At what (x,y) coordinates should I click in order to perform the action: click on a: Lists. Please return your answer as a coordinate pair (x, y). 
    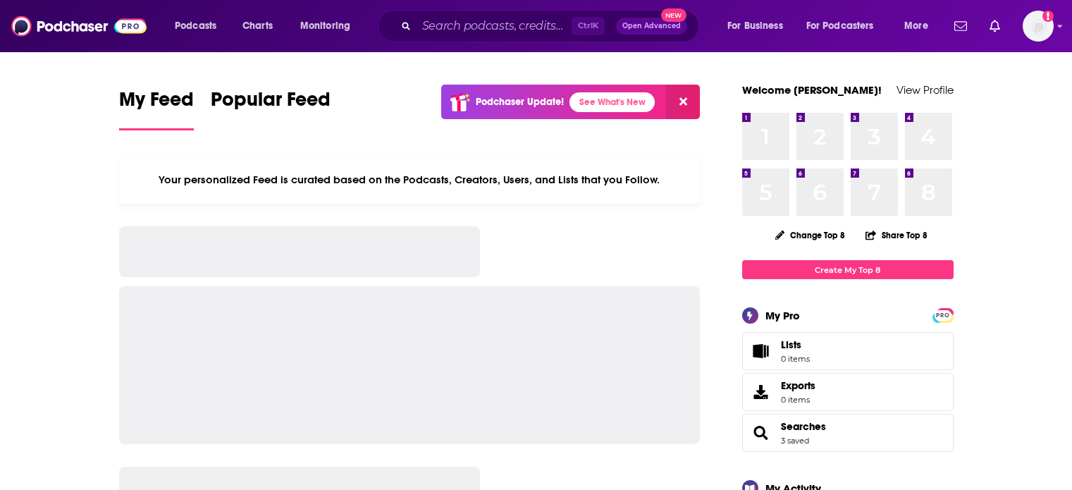
    Looking at the image, I should click on (848, 351).